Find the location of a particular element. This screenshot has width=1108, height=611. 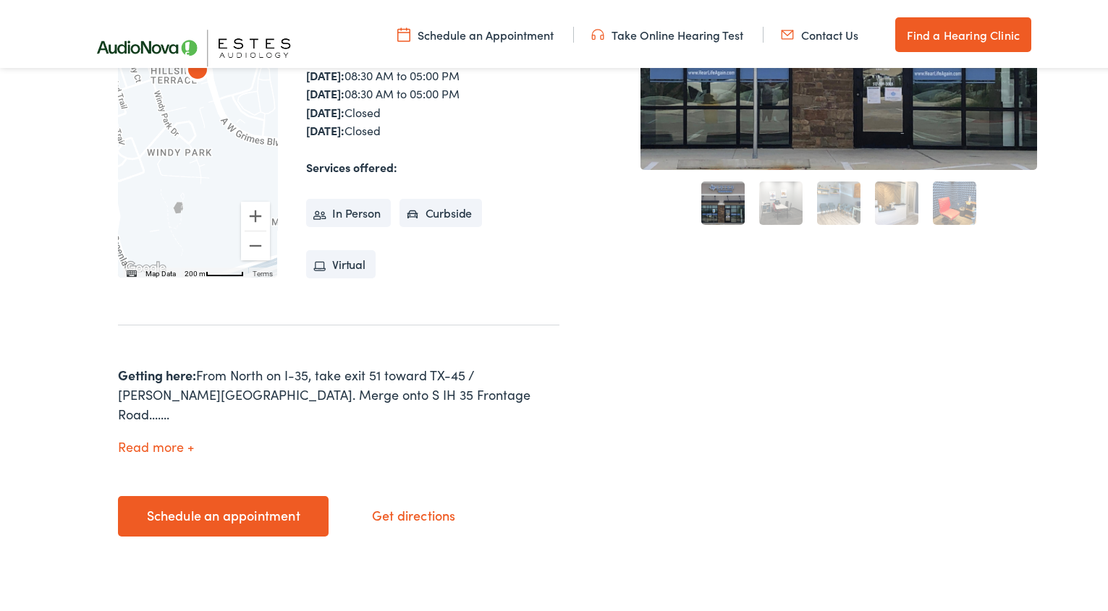

a: 1 is located at coordinates (723, 200).